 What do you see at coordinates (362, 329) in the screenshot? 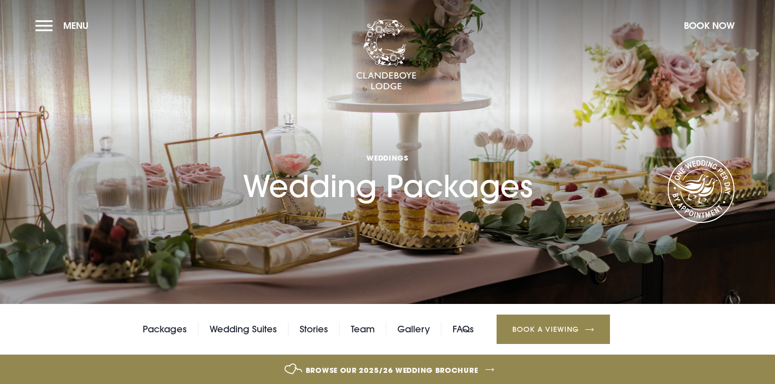
I see `a: Team` at bounding box center [362, 329].